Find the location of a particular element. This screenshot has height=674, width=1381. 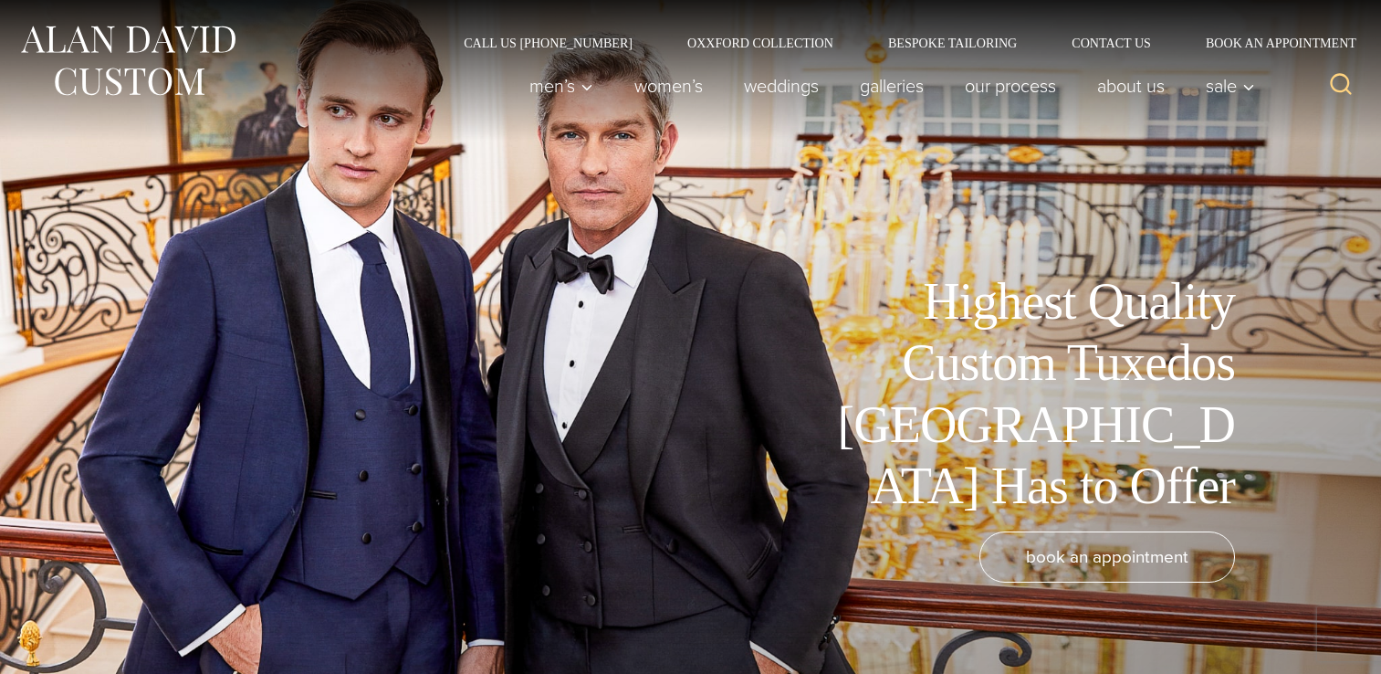

a: weddings is located at coordinates (782, 86).